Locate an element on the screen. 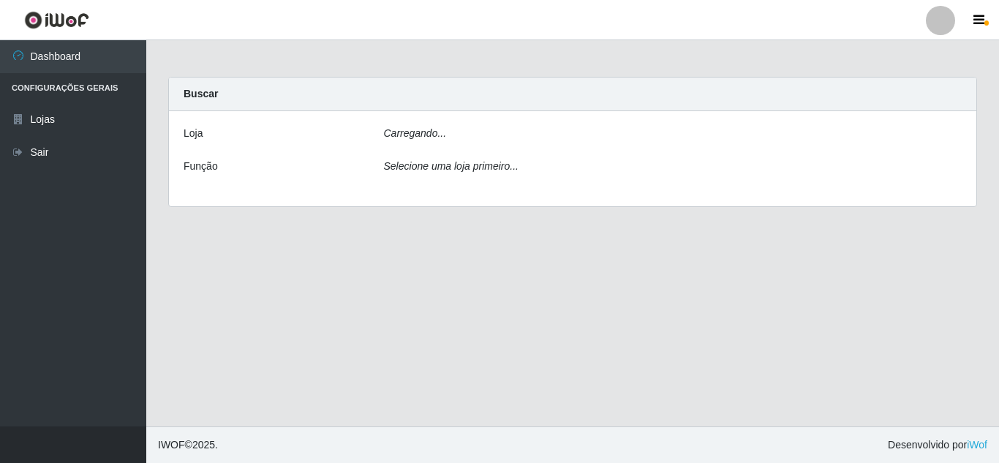 This screenshot has height=463, width=999. a: iWof is located at coordinates (977, 445).